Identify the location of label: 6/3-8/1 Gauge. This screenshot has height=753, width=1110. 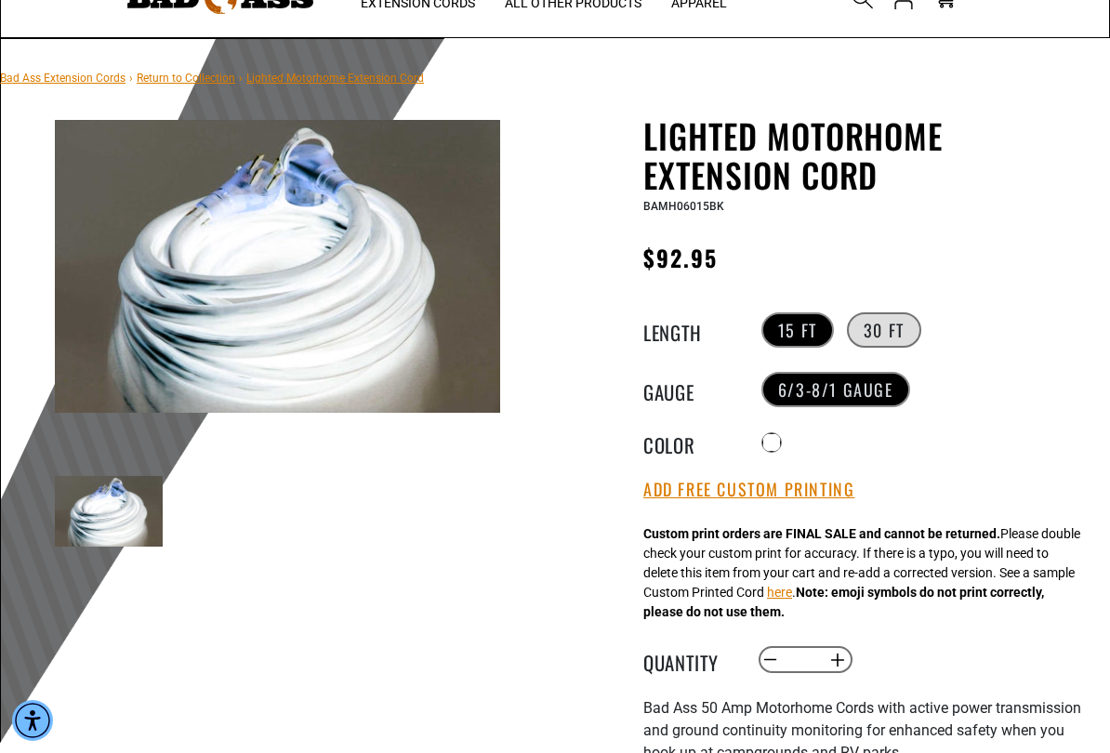
(835, 389).